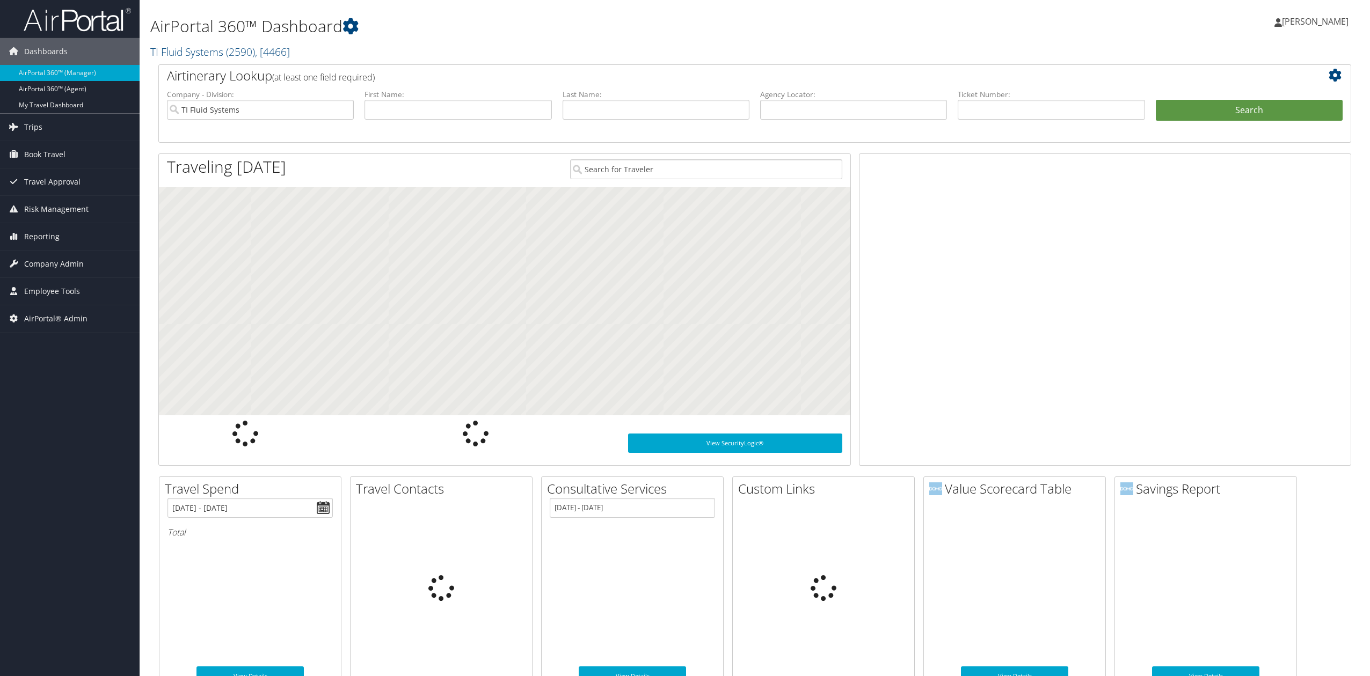 Image resolution: width=1370 pixels, height=676 pixels. Describe the element at coordinates (635, 489) in the screenshot. I see `h2: Consultative Services` at that location.